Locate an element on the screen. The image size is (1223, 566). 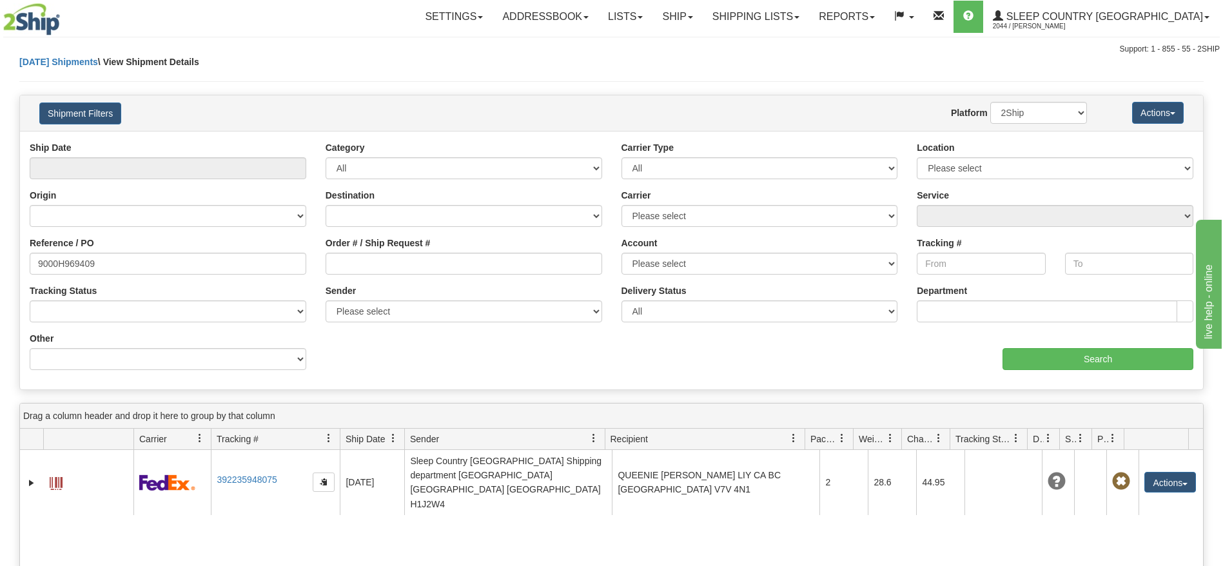
label: Carrier Type is located at coordinates (647, 148).